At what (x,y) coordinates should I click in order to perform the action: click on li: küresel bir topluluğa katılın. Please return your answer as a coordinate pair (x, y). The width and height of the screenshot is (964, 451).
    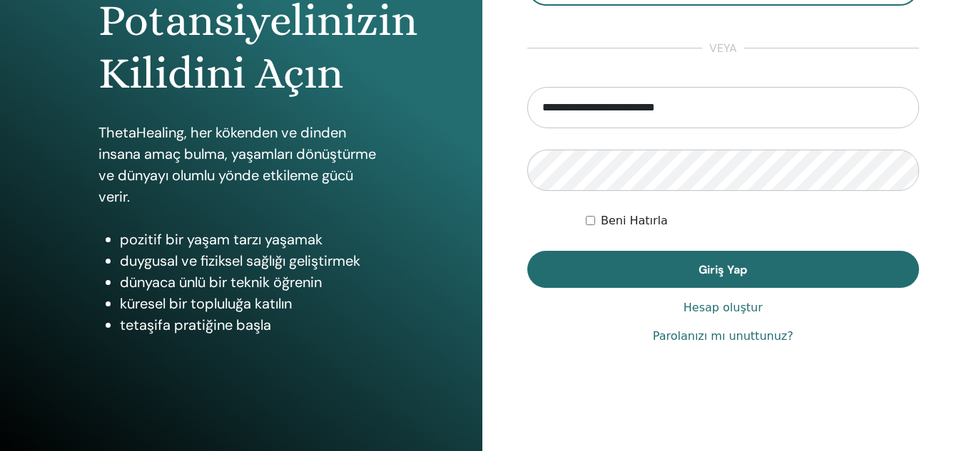
    Looking at the image, I should click on (252, 304).